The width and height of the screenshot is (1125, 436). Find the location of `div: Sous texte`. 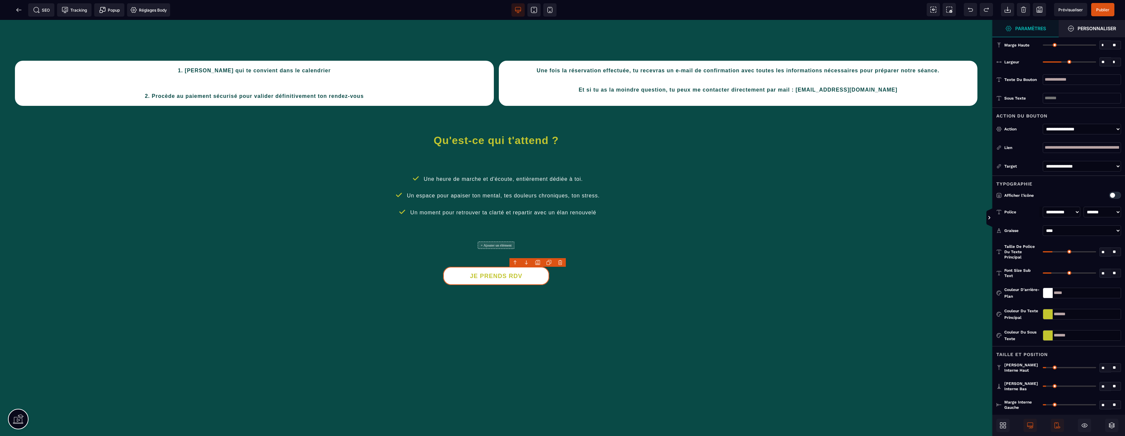

div: Sous texte is located at coordinates (1022, 98).